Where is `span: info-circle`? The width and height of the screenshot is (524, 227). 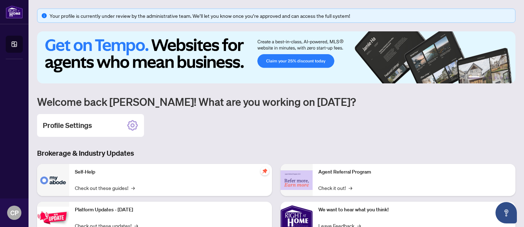 span: info-circle is located at coordinates (44, 16).